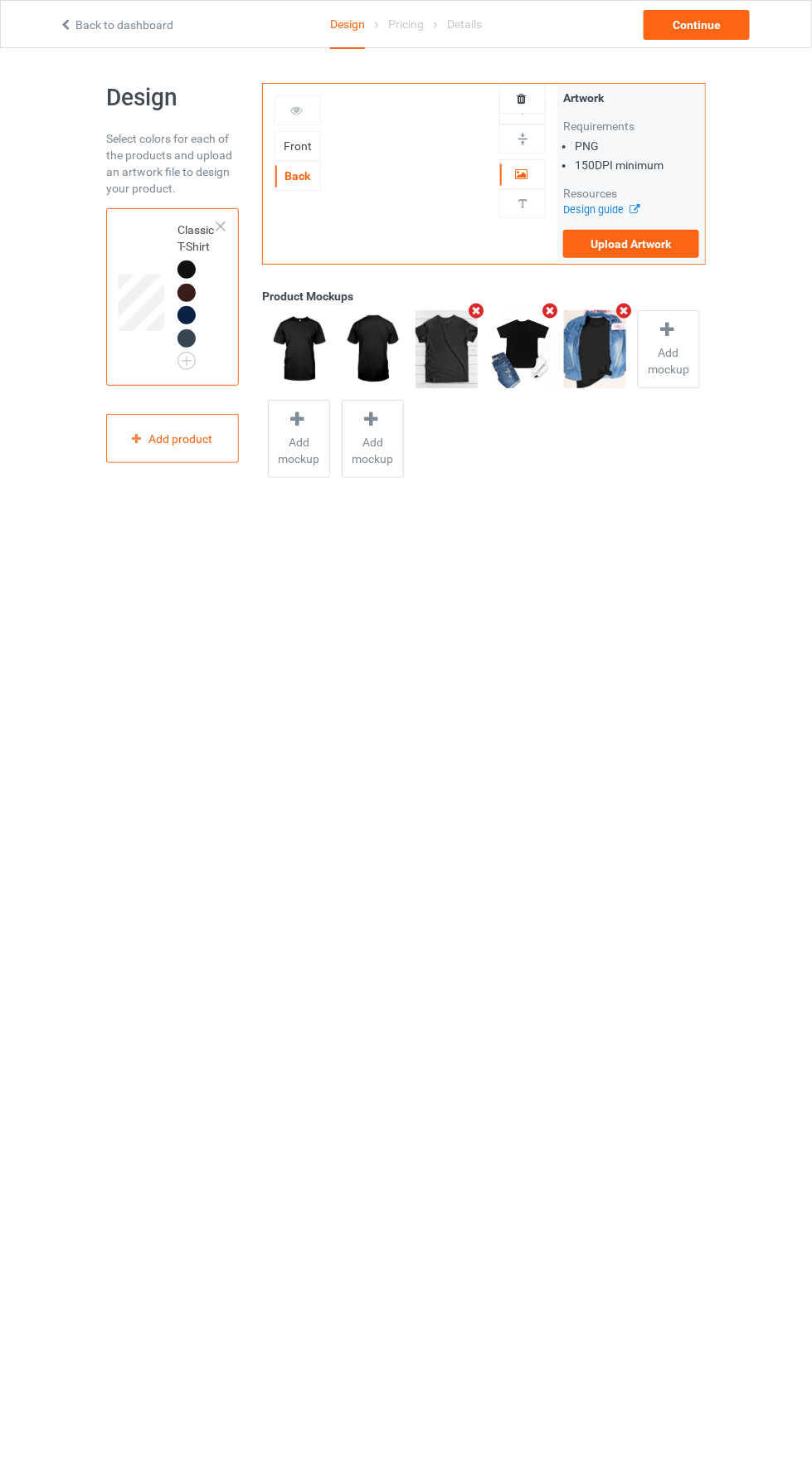 The width and height of the screenshot is (812, 1481). I want to click on div: Continue, so click(697, 25).